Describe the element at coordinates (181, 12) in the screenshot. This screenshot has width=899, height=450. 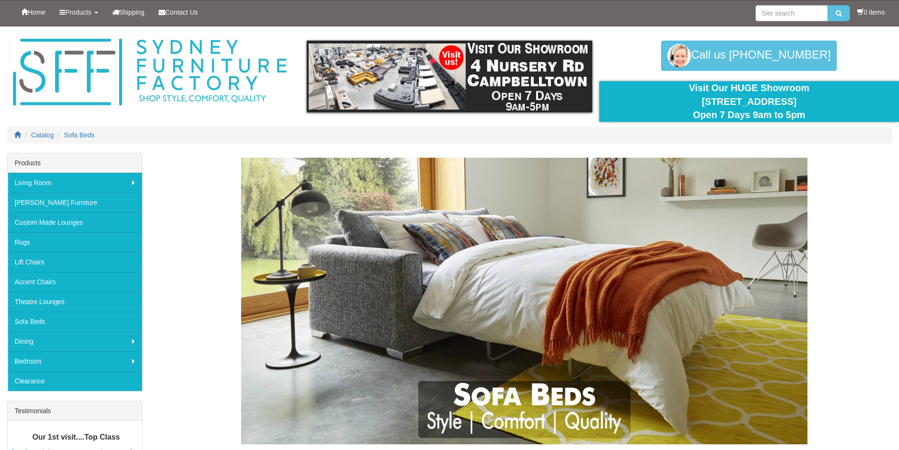
I see `span: Contact Us` at that location.